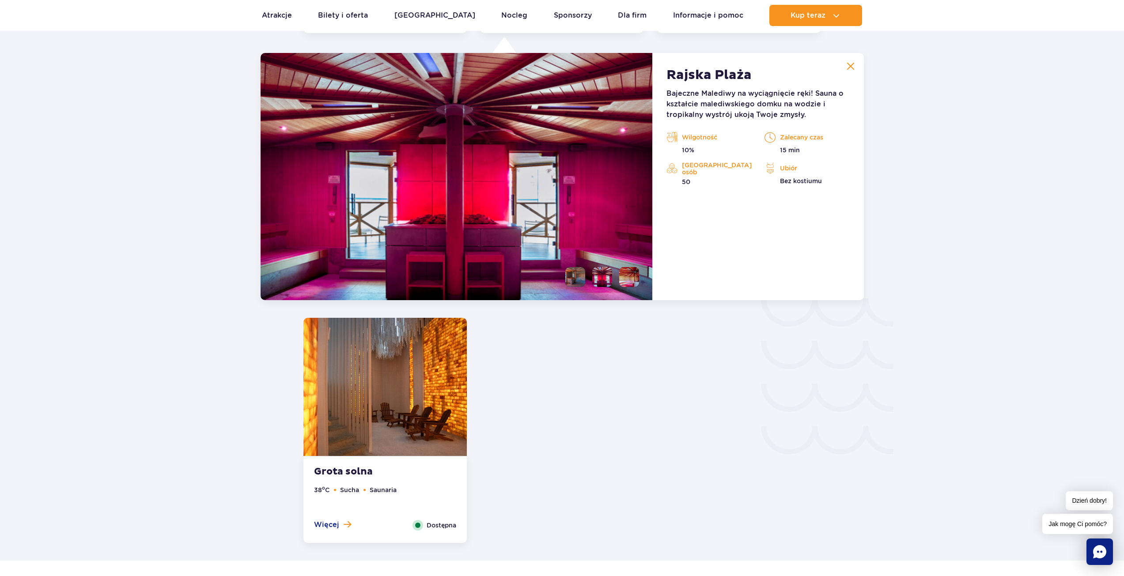  I want to click on a: Dla firm, so click(632, 15).